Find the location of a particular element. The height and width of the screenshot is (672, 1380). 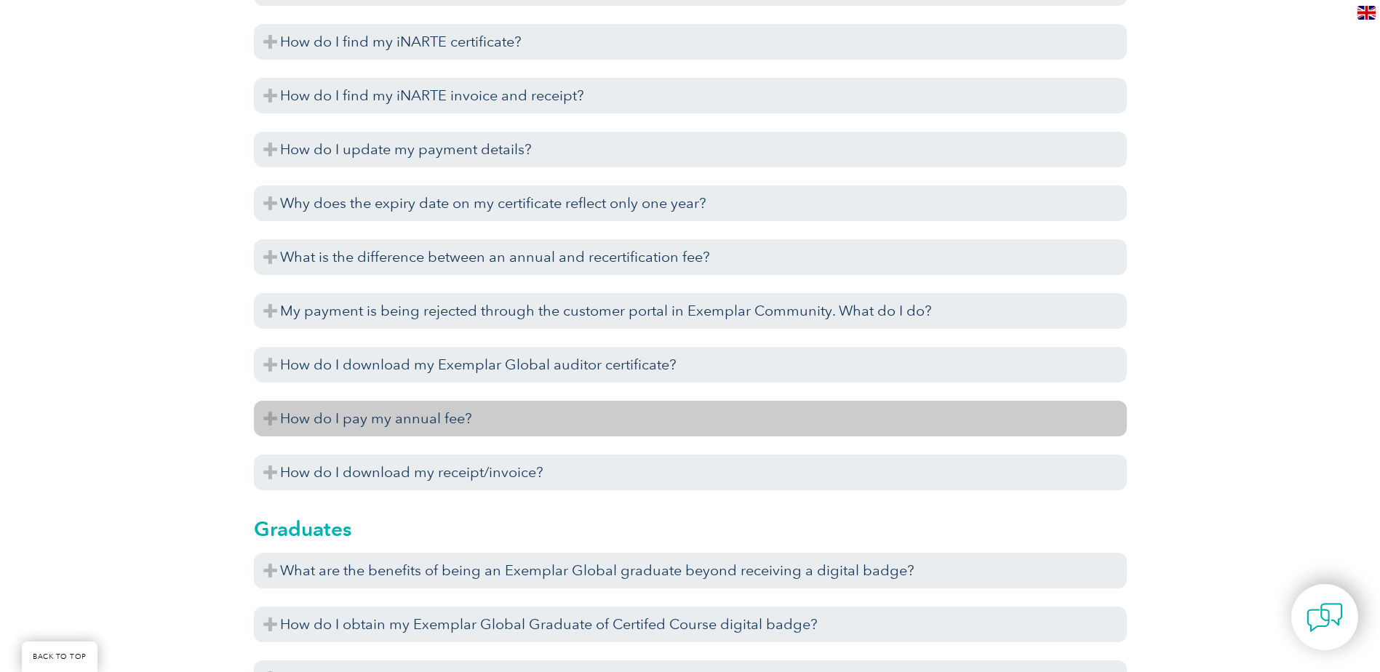

h3: Why does the expiry date on my certificate reflect only one year? is located at coordinates (690, 203).